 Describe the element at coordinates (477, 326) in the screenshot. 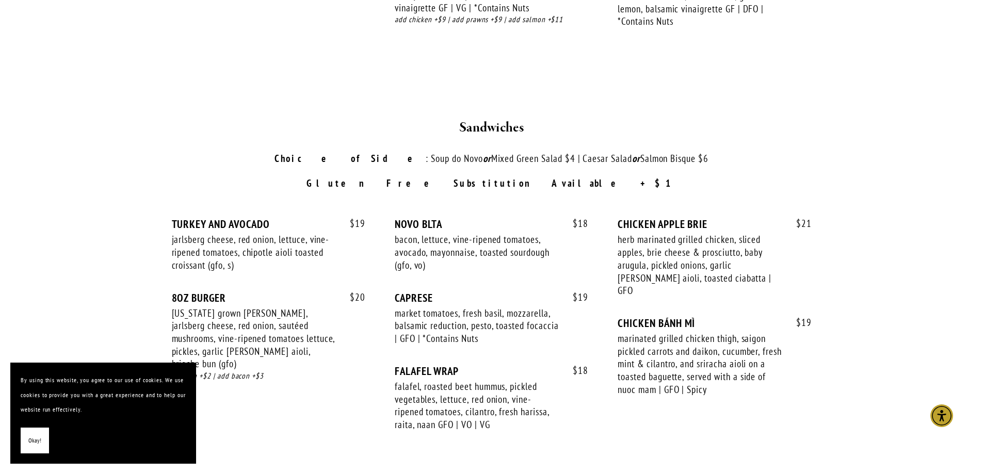

I see `div: market tomatoes, fresh basil, mozzarella, balsamic reduction, pesto, toasted focaccia | GFO | *Co...` at that location.